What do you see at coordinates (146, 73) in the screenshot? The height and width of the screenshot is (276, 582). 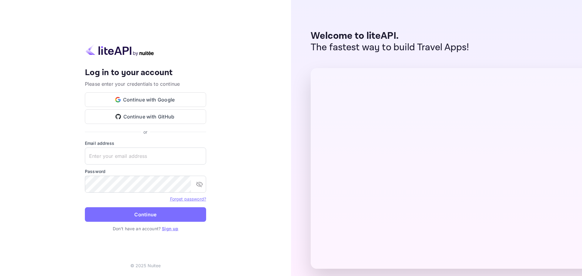 I see `h4: Log in to your account` at bounding box center [146, 73].